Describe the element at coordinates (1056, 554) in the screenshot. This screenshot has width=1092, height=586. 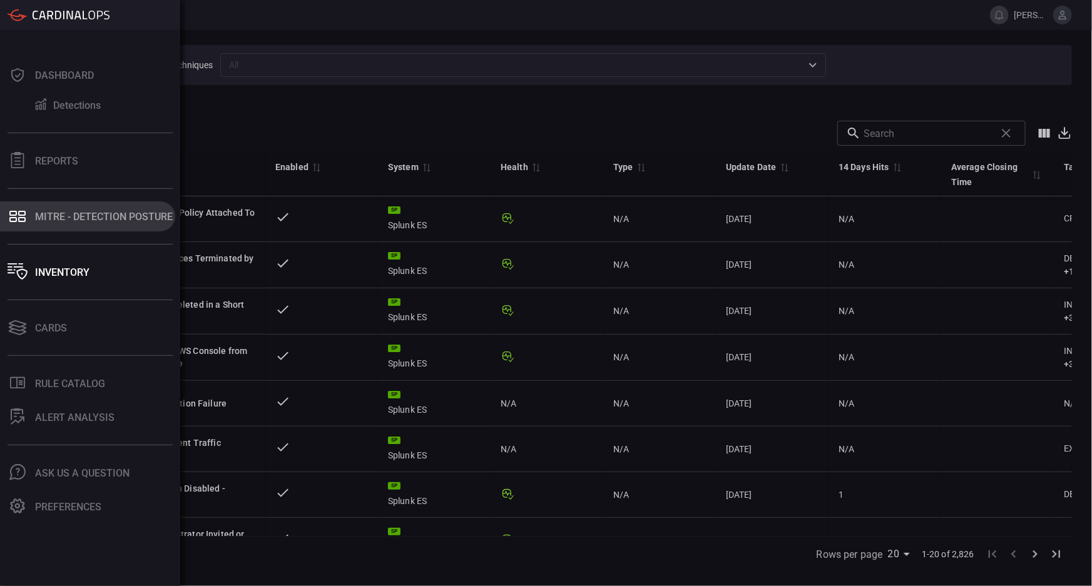
I see `button: Go to last page` at that location.